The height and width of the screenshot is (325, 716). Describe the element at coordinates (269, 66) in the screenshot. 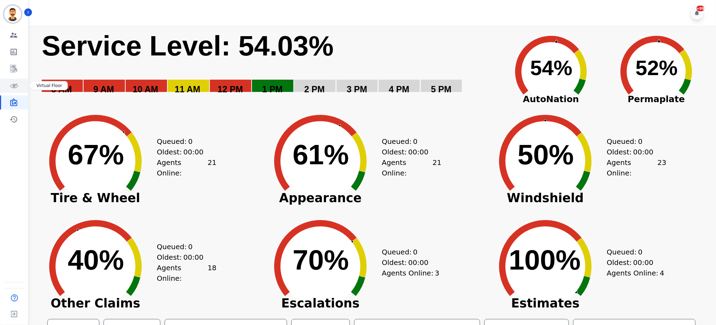

I see `svg: Service Level: 0%` at that location.